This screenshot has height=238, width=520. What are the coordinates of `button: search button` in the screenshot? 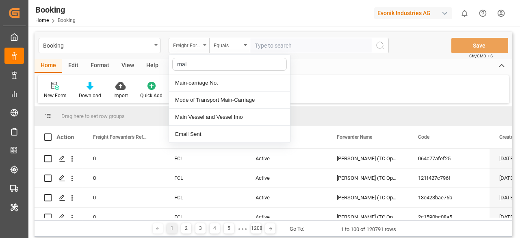 It's located at (380, 45).